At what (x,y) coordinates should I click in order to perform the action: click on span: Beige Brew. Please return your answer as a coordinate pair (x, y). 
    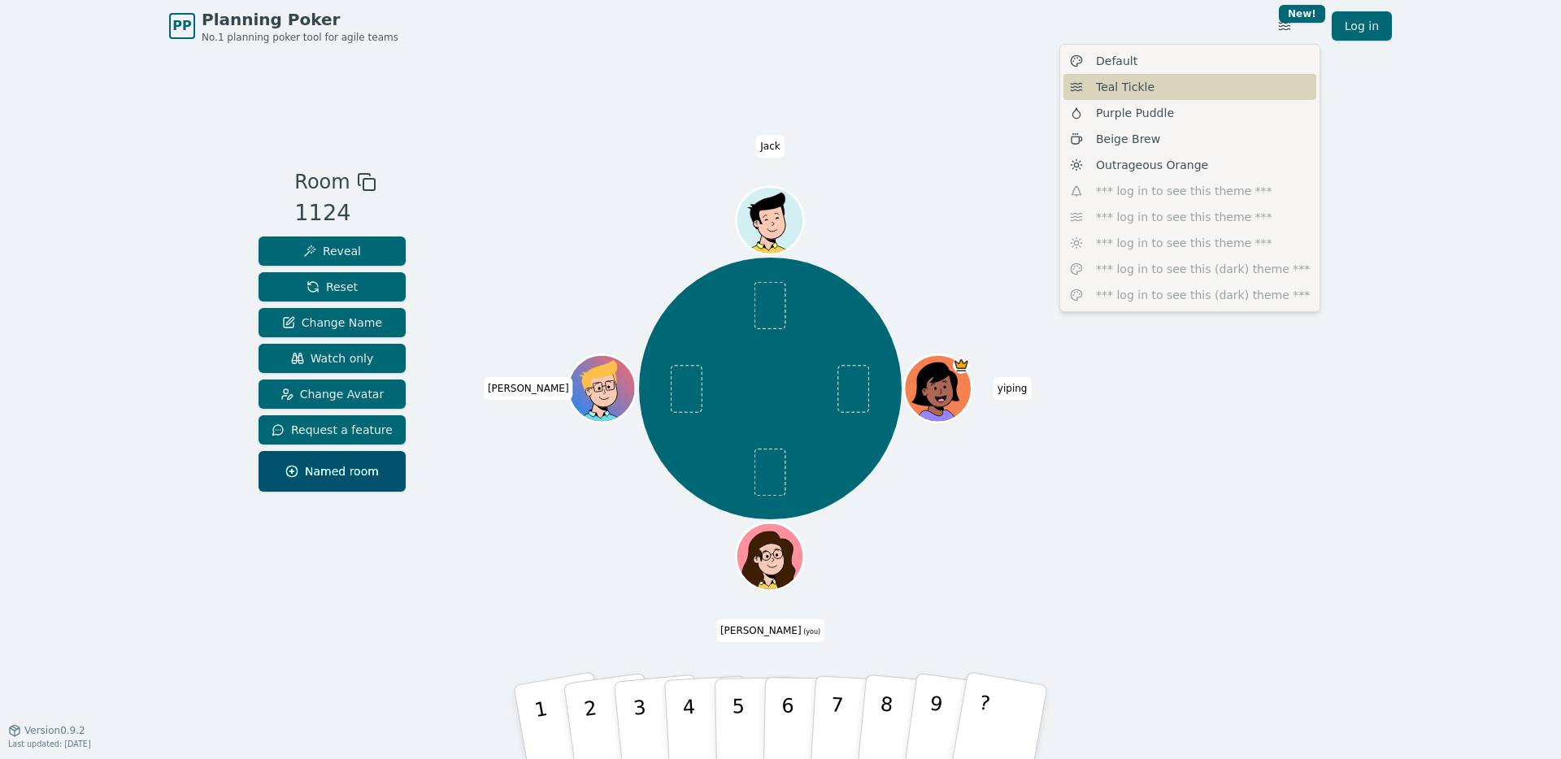
    Looking at the image, I should click on (1128, 139).